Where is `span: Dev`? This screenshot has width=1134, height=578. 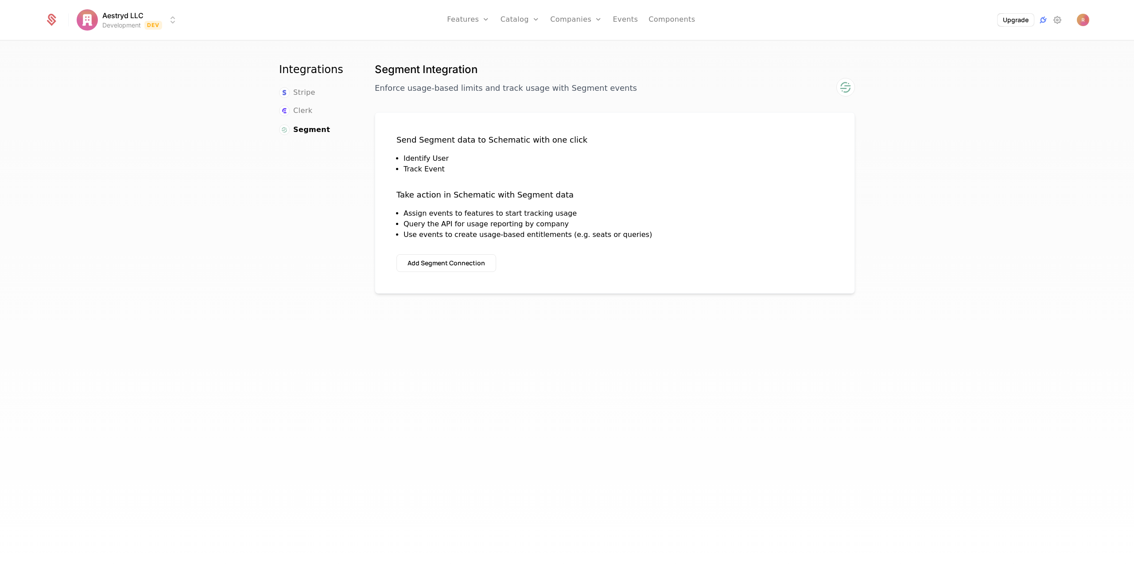 span: Dev is located at coordinates (153, 25).